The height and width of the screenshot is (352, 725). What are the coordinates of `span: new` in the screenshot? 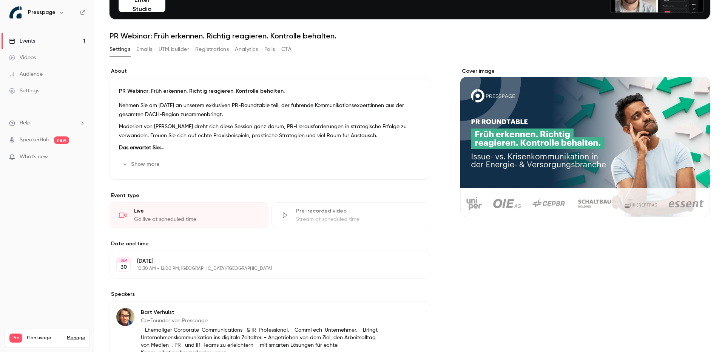 It's located at (62, 140).